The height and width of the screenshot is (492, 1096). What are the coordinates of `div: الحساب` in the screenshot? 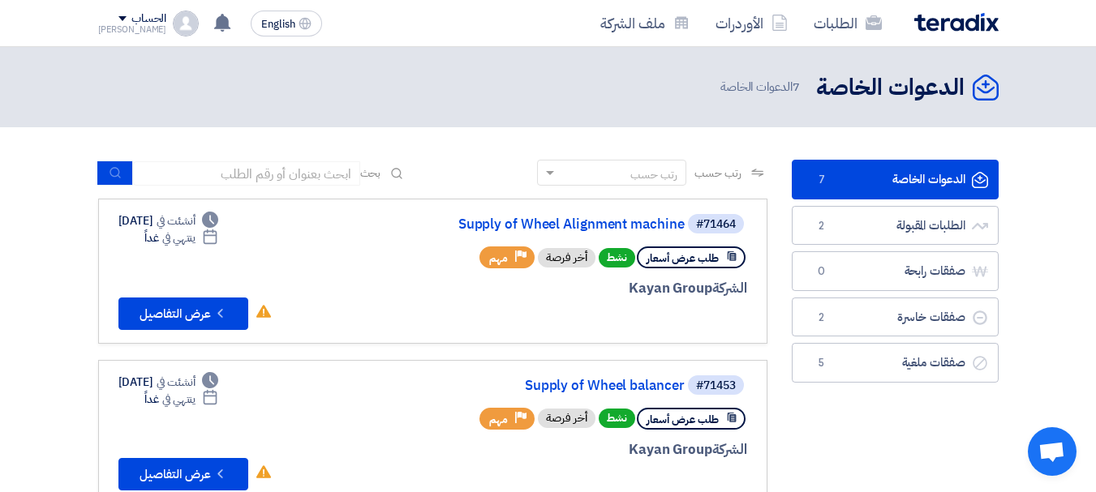 It's located at (148, 19).